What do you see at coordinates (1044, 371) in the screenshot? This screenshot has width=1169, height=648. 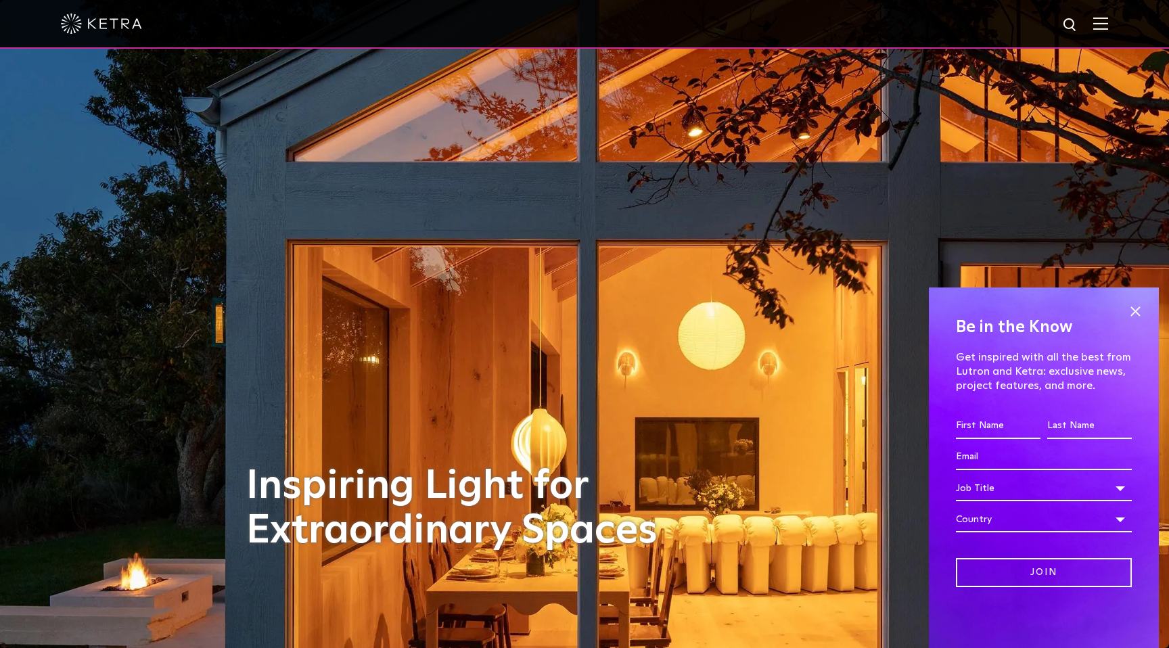 I see `p: Get inspired with all the best from Lutron and Ketra: exclusive news, project features, and more.` at bounding box center [1044, 371].